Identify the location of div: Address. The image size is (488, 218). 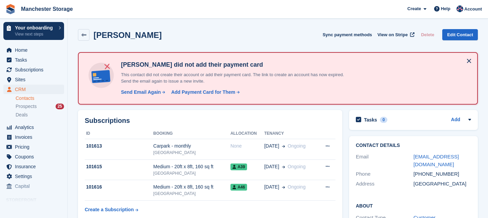
(385, 184).